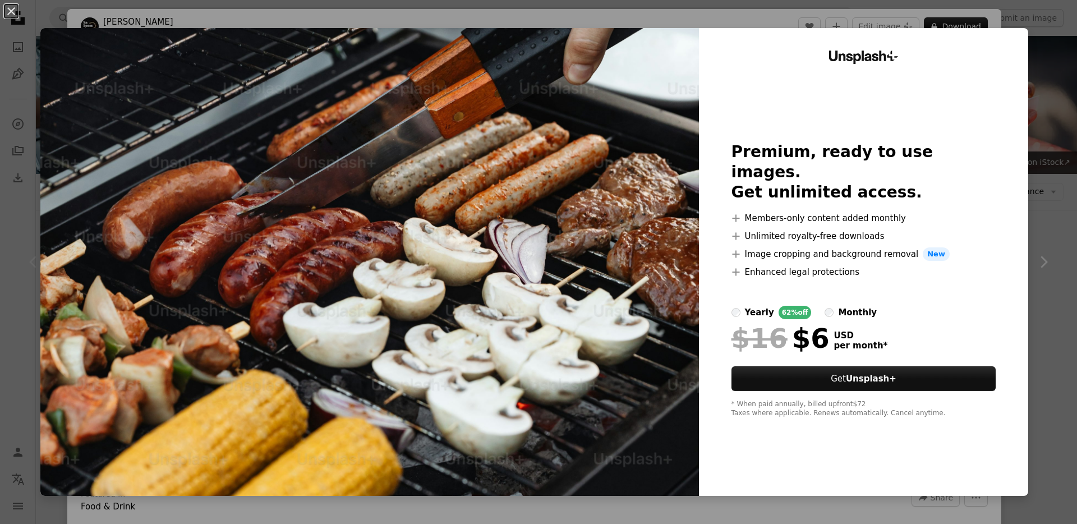  Describe the element at coordinates (857, 313) in the screenshot. I see `div: monthly` at that location.